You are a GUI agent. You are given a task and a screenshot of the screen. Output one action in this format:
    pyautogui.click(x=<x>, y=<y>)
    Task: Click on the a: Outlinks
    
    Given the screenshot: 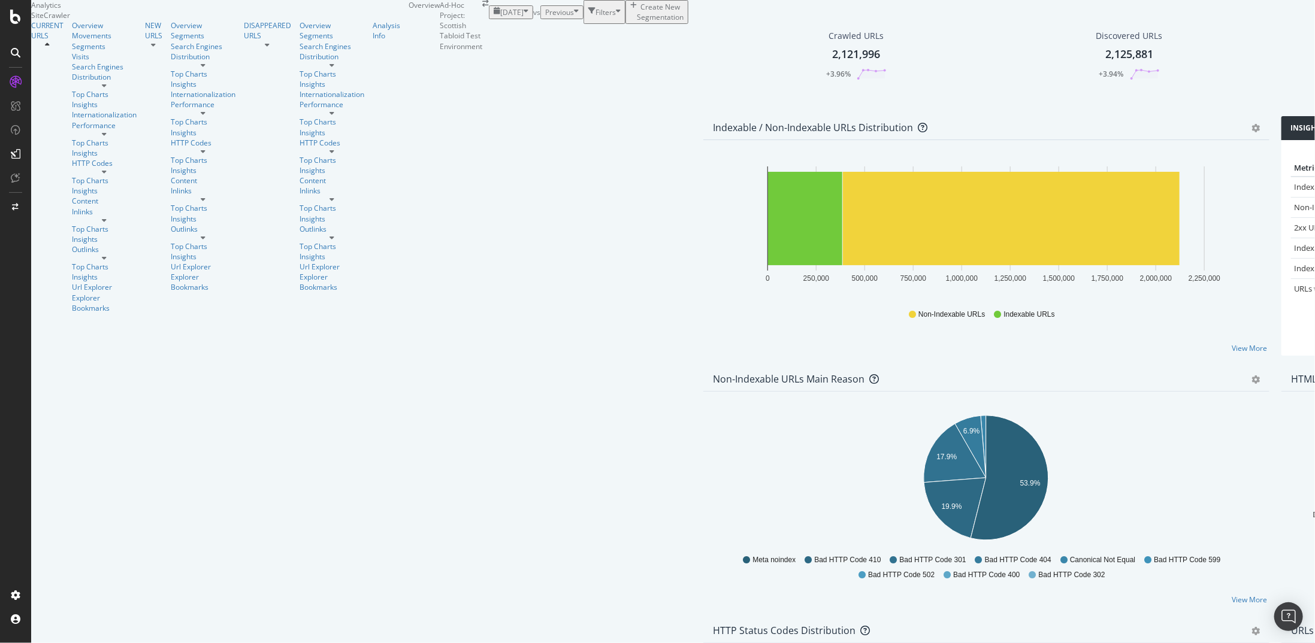 What is the action you would take?
    pyautogui.click(x=332, y=229)
    